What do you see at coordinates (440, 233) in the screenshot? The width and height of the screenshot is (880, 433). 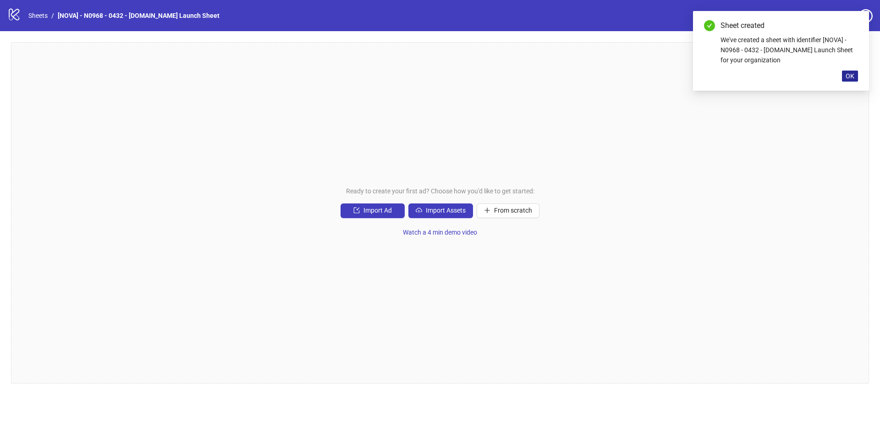 I see `button: Watch a 4 min demo video` at bounding box center [440, 233].